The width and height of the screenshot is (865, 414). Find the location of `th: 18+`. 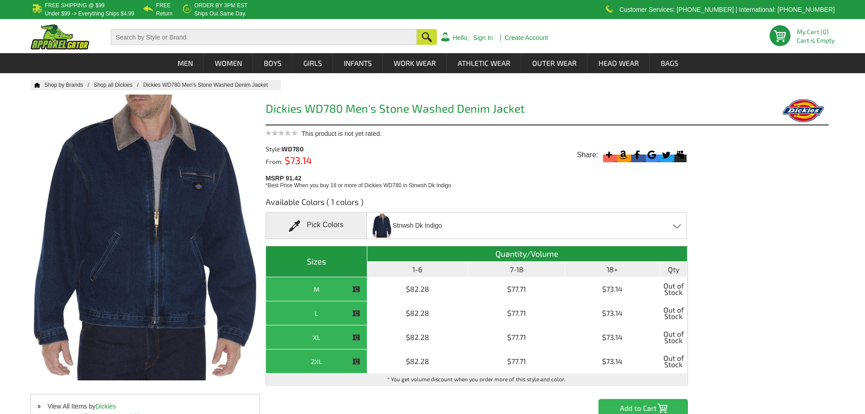

th: 18+ is located at coordinates (612, 269).